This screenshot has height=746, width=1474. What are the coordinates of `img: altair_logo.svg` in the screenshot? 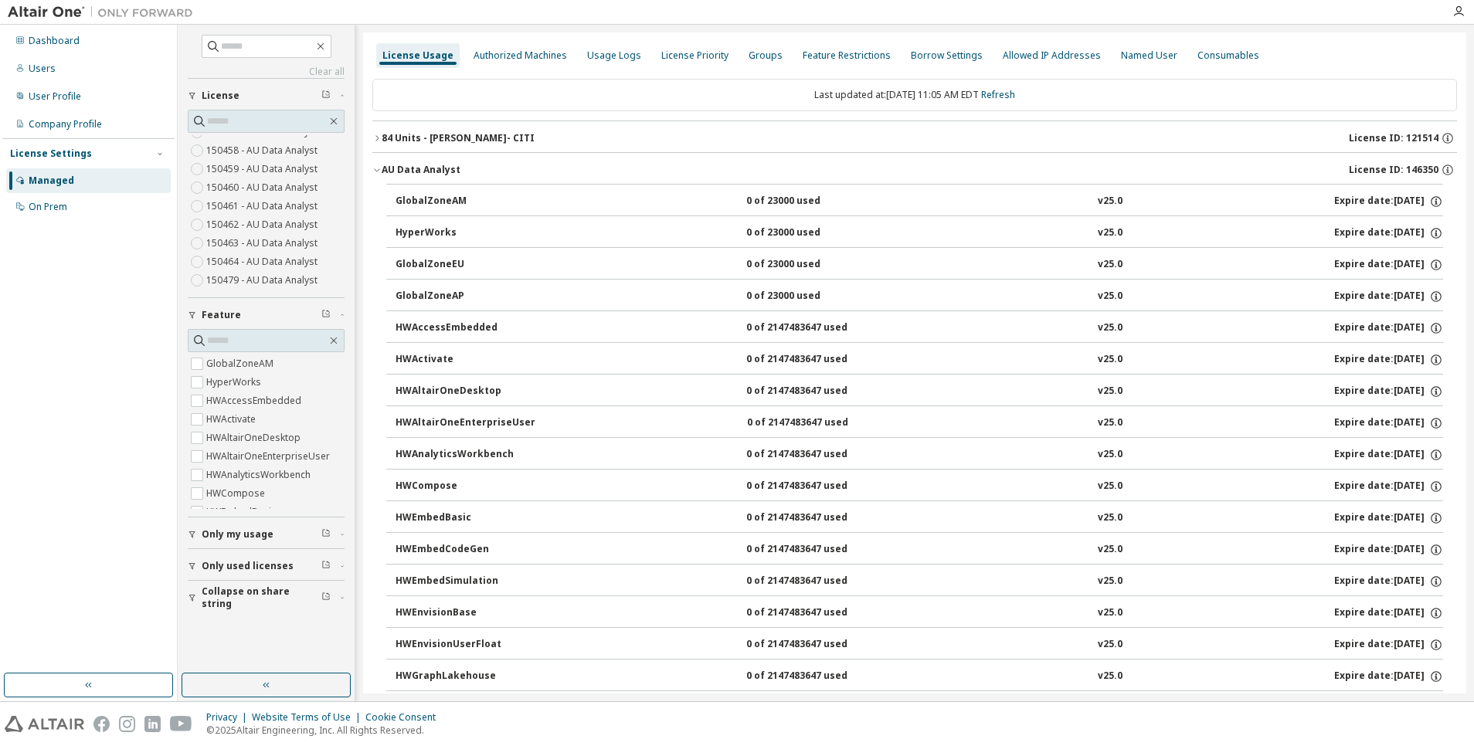 It's located at (44, 724).